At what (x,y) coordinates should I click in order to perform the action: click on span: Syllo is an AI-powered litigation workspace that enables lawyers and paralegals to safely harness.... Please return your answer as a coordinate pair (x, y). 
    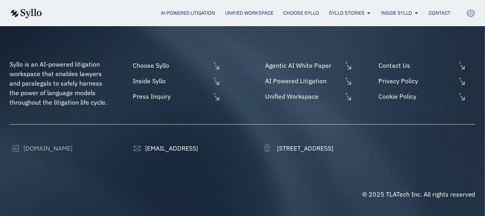
    Looking at the image, I should click on (58, 83).